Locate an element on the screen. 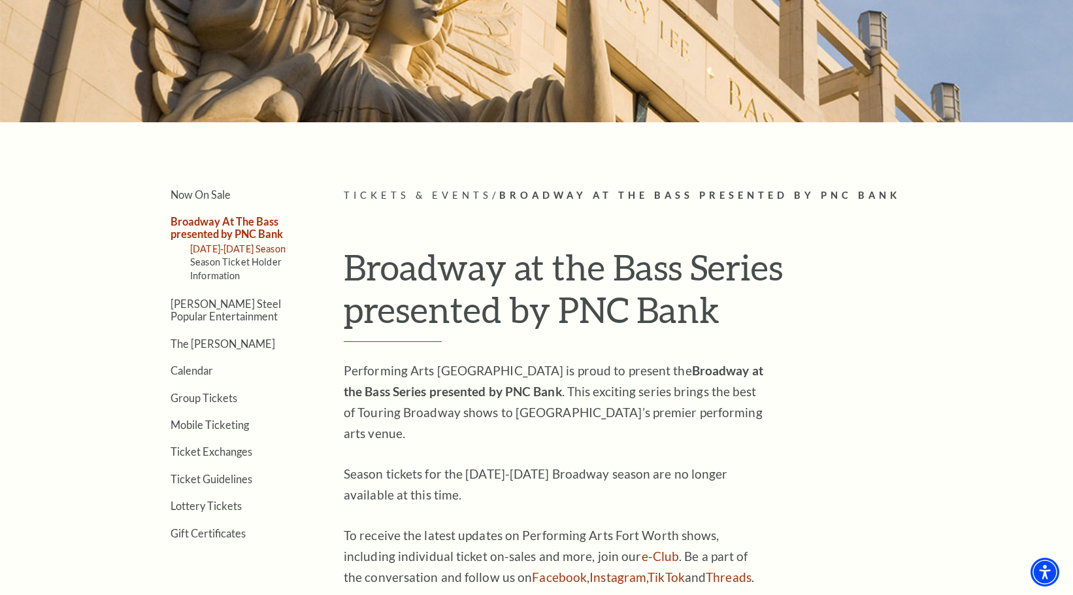 This screenshot has width=1073, height=595. span: Tickets & Events is located at coordinates (418, 195).